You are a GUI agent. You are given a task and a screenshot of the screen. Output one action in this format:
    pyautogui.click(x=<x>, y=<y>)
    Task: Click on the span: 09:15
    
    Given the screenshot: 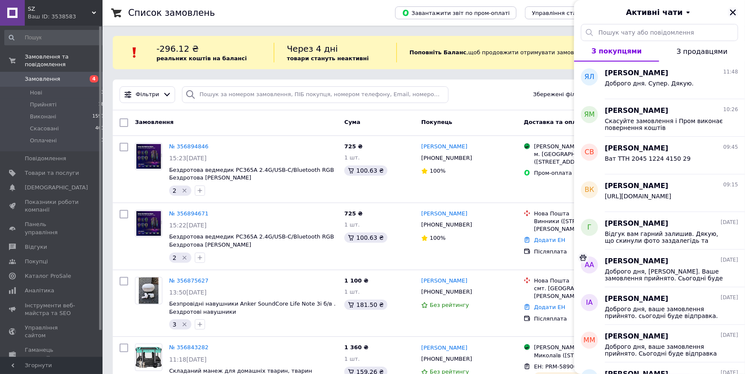 What is the action you would take?
    pyautogui.click(x=730, y=184)
    